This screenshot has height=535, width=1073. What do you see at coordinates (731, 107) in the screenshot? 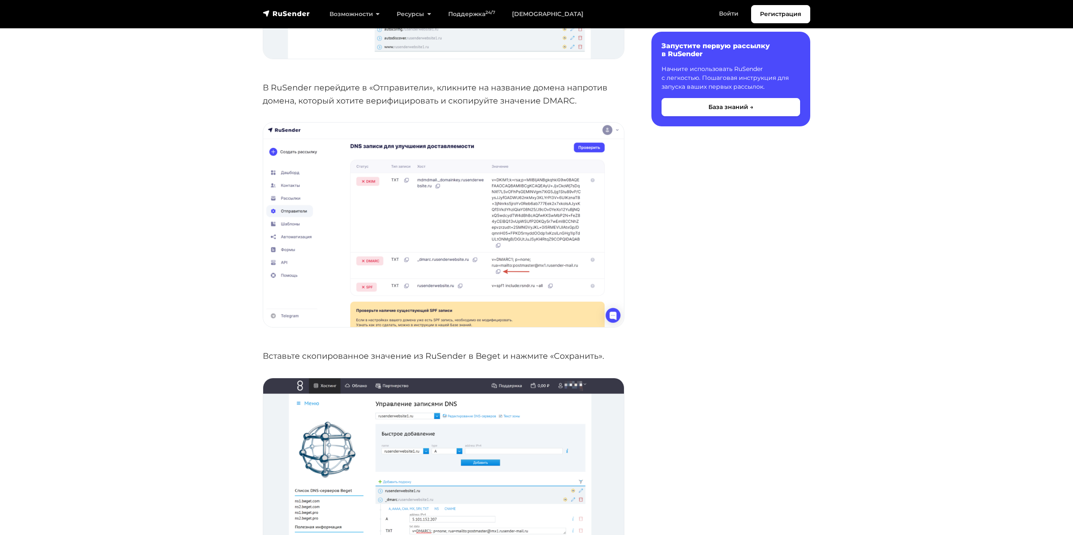
I see `button: База знаний →` at bounding box center [731, 107].